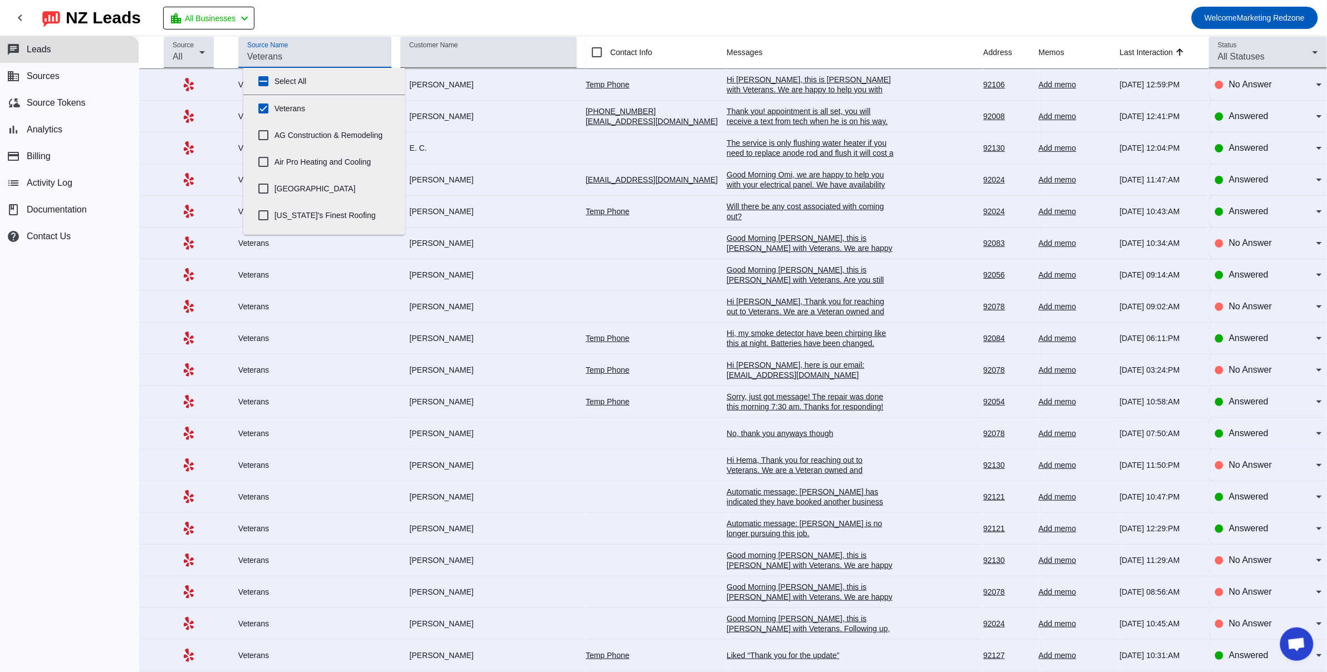 The height and width of the screenshot is (672, 1327). I want to click on div: No, thank you anyways though, so click(810, 434).